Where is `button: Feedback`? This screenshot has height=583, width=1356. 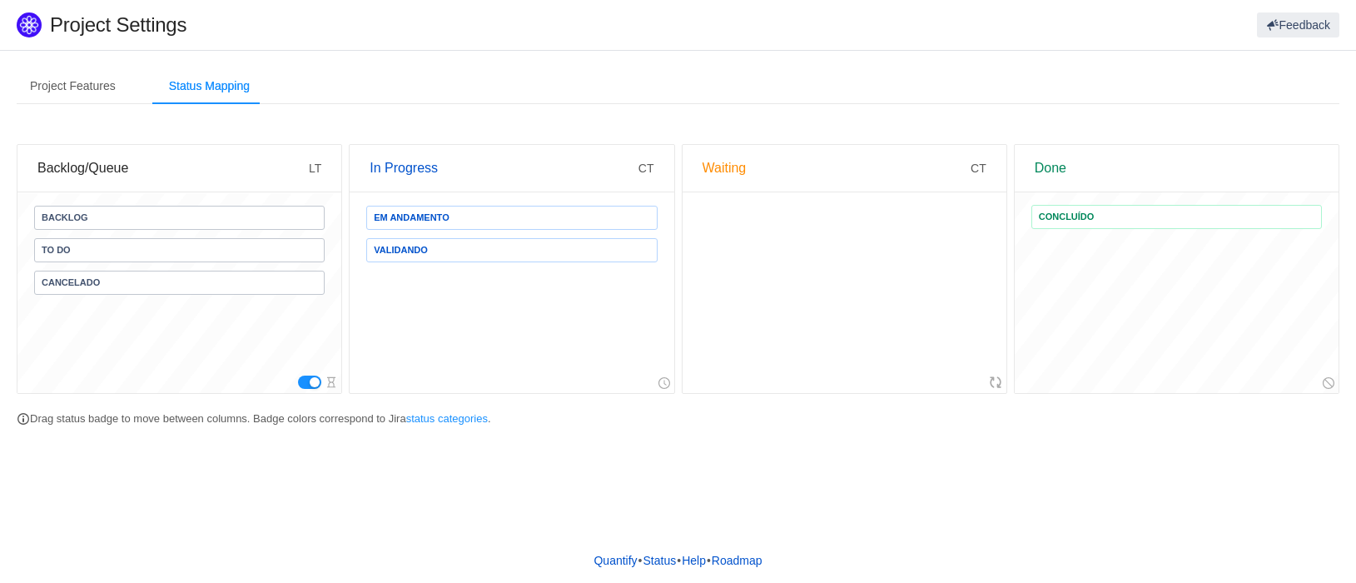
button: Feedback is located at coordinates (1298, 25).